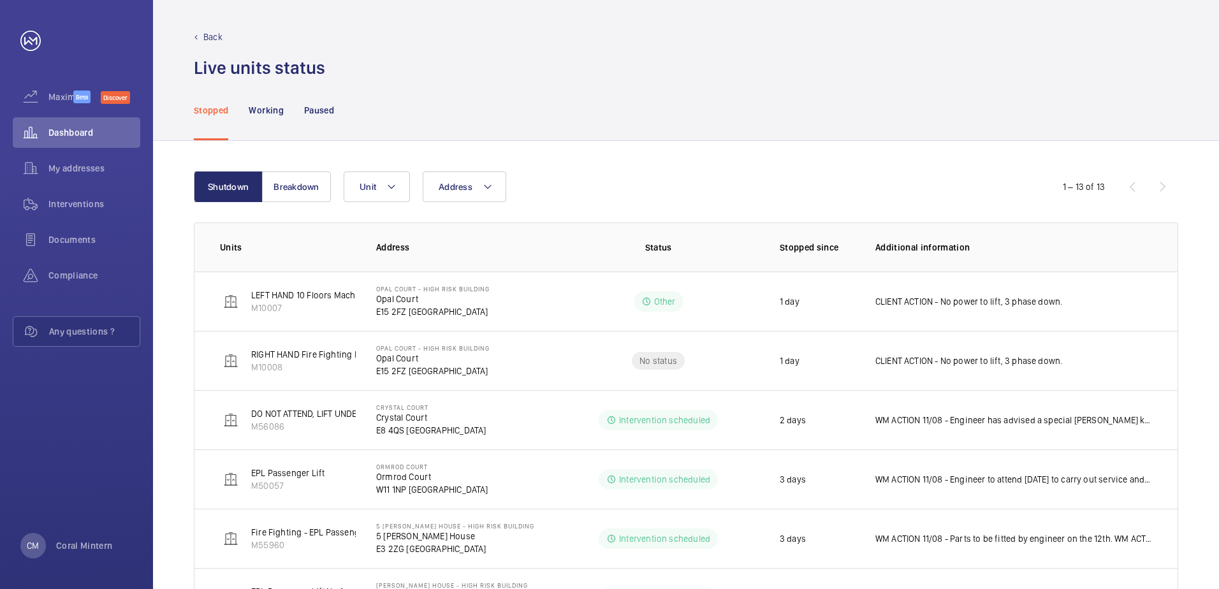 This screenshot has width=1219, height=589. I want to click on p: M10008, so click(365, 367).